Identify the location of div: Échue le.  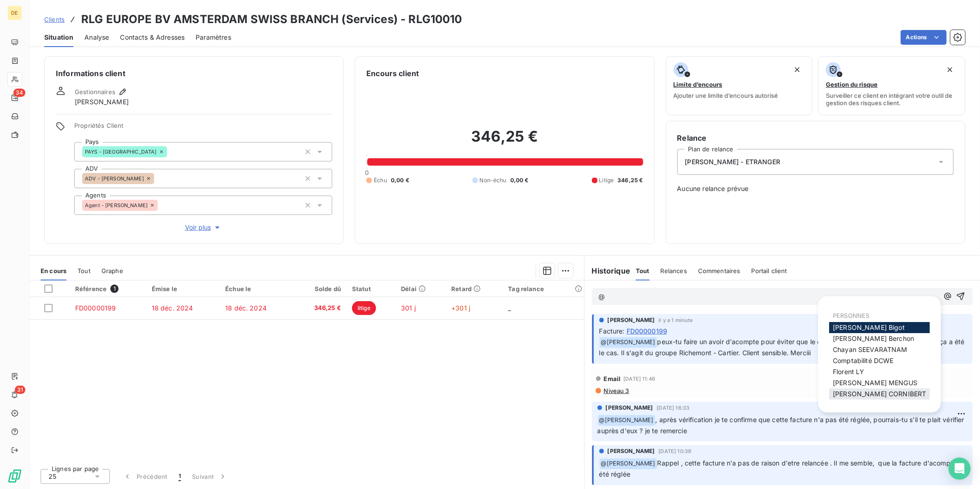
(257, 289).